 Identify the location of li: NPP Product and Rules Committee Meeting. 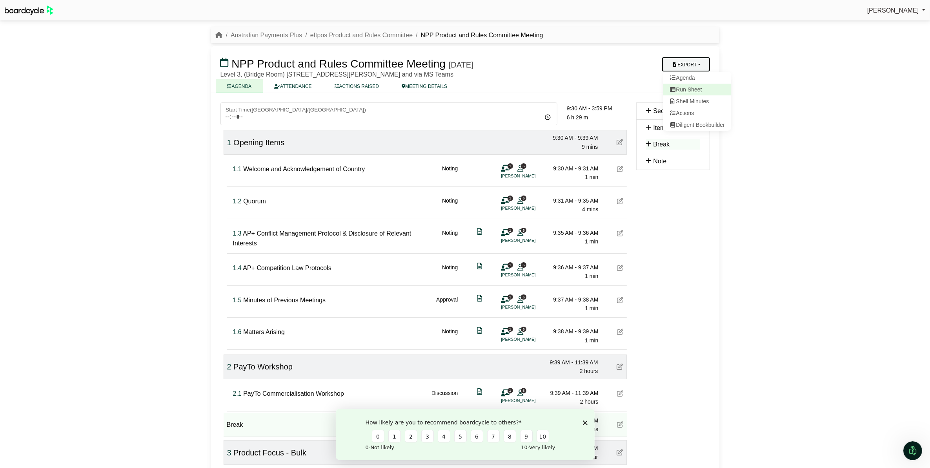
(478, 35).